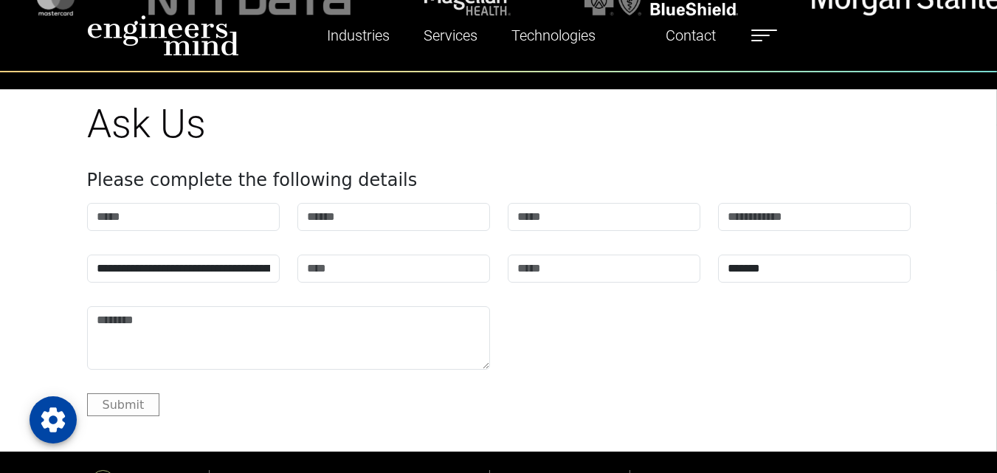  What do you see at coordinates (358, 35) in the screenshot?
I see `a: Industries` at bounding box center [358, 35].